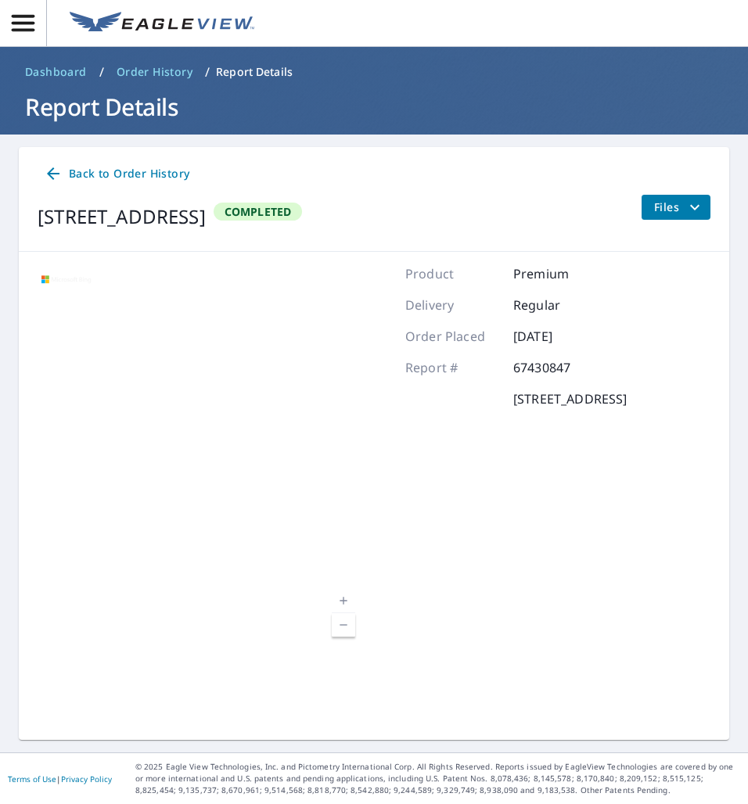  Describe the element at coordinates (154, 72) in the screenshot. I see `span: Order History` at that location.